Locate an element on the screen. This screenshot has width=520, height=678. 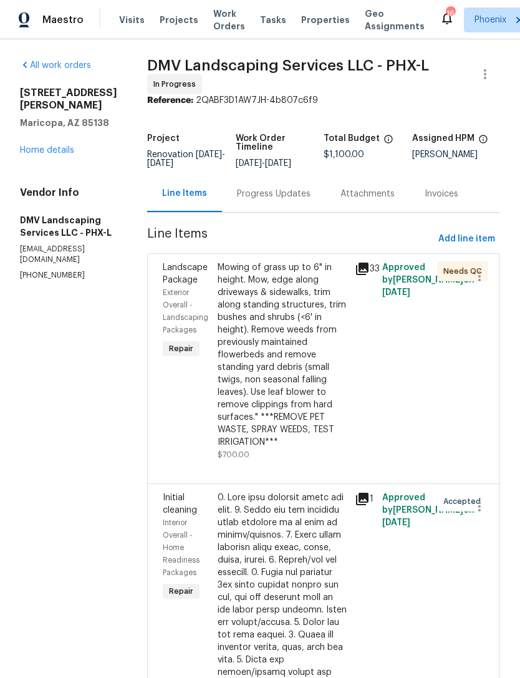
span: Accepted is located at coordinates (464, 501).